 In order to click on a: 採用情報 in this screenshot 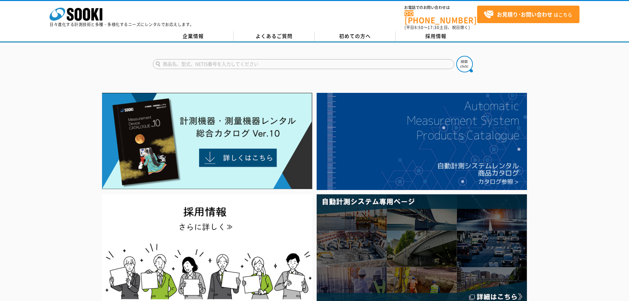, I will do `click(436, 36)`.